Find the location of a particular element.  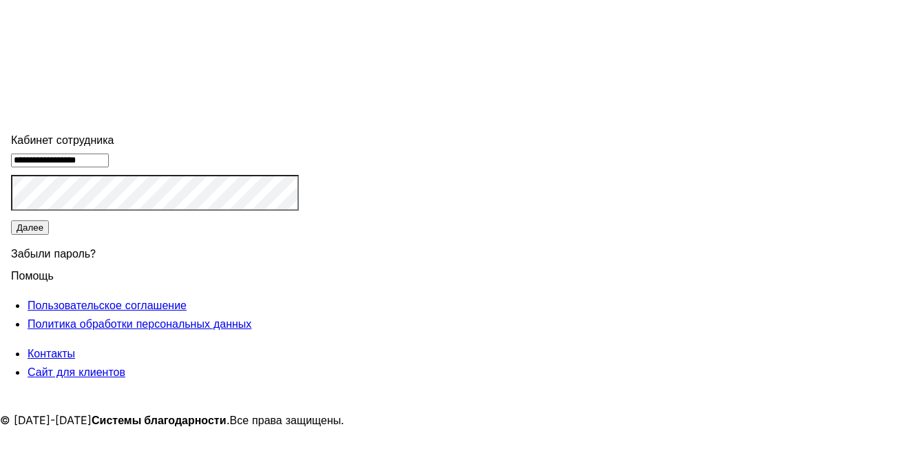

a: Политика обработки персональных данных is located at coordinates (139, 324).